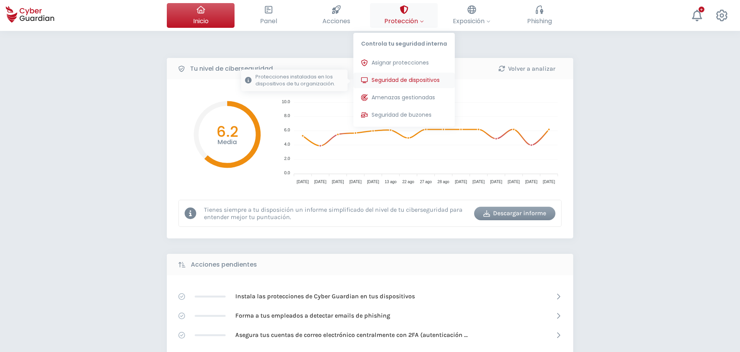 The image size is (740, 352). Describe the element at coordinates (443, 182) in the screenshot. I see `tspan: 28 ago` at that location.